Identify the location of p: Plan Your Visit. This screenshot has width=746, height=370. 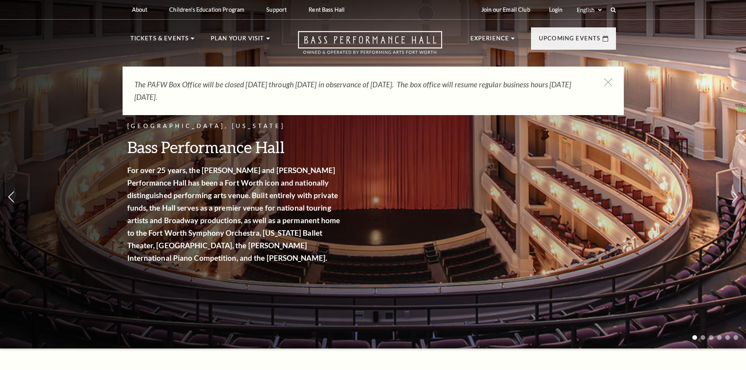
(237, 41).